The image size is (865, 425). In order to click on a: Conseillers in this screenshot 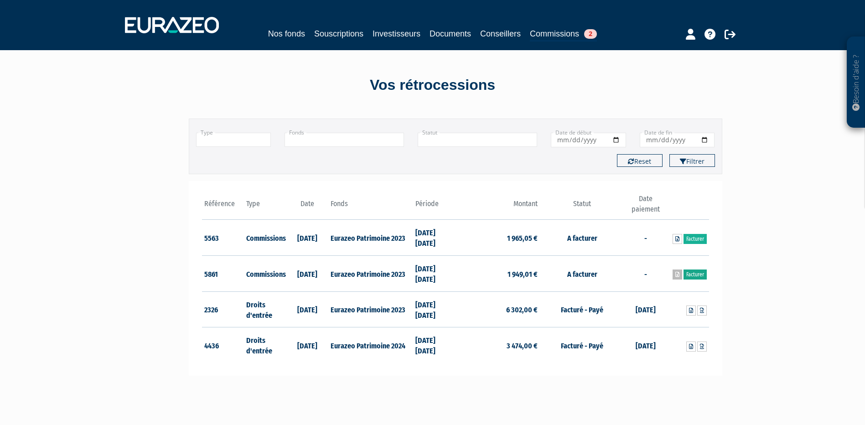, I will do `click(500, 34)`.